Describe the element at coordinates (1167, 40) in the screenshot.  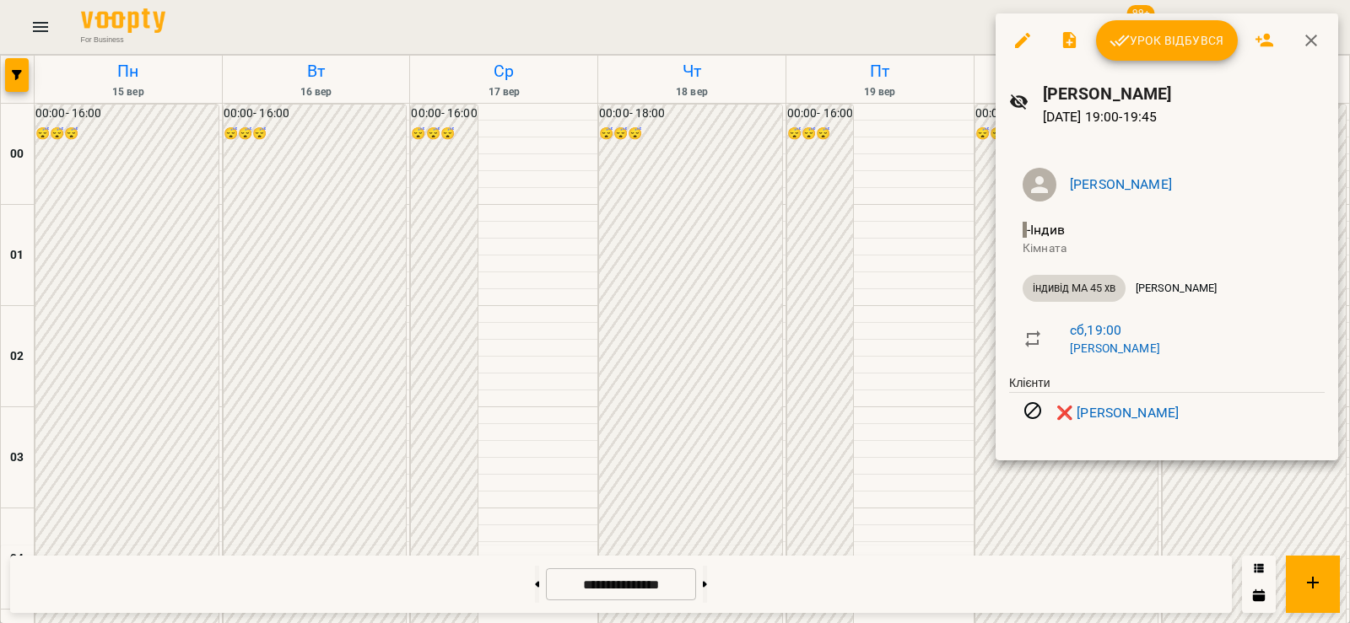
I see `span: Урок відбувся` at that location.